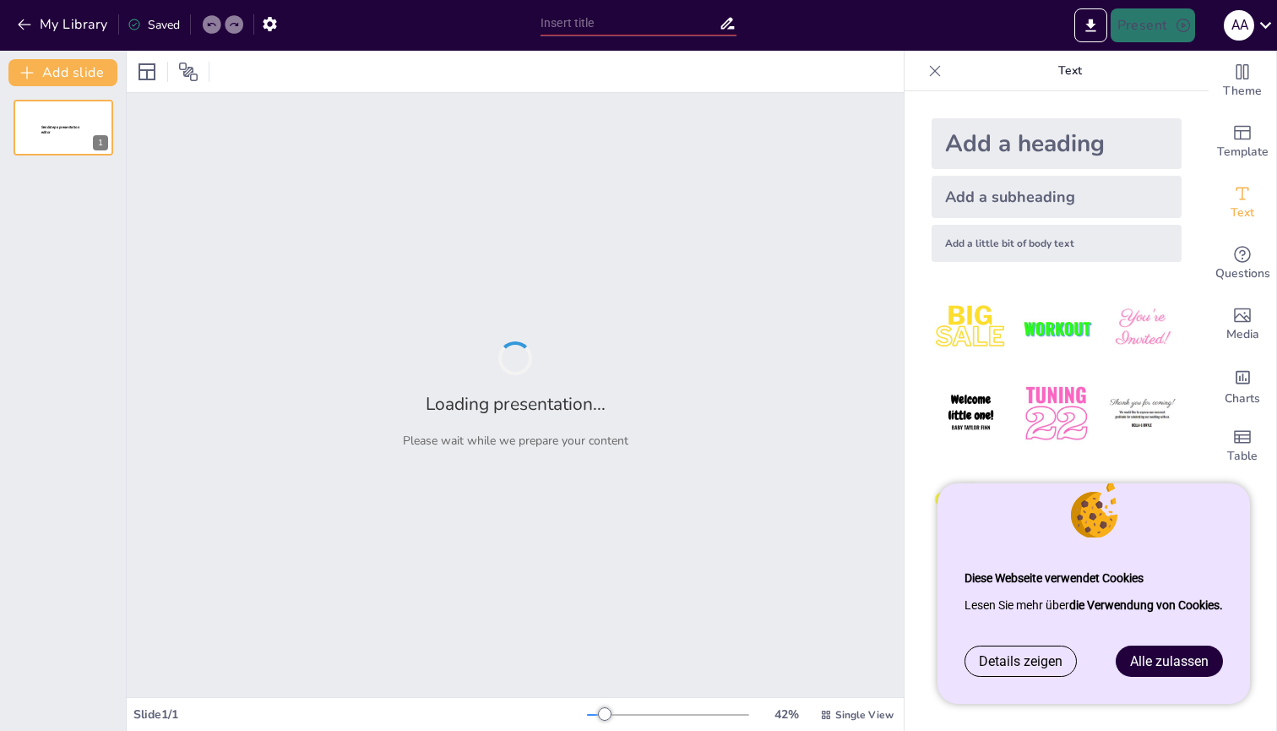  What do you see at coordinates (1020, 661) in the screenshot?
I see `a: Details zeigen` at bounding box center [1020, 661].